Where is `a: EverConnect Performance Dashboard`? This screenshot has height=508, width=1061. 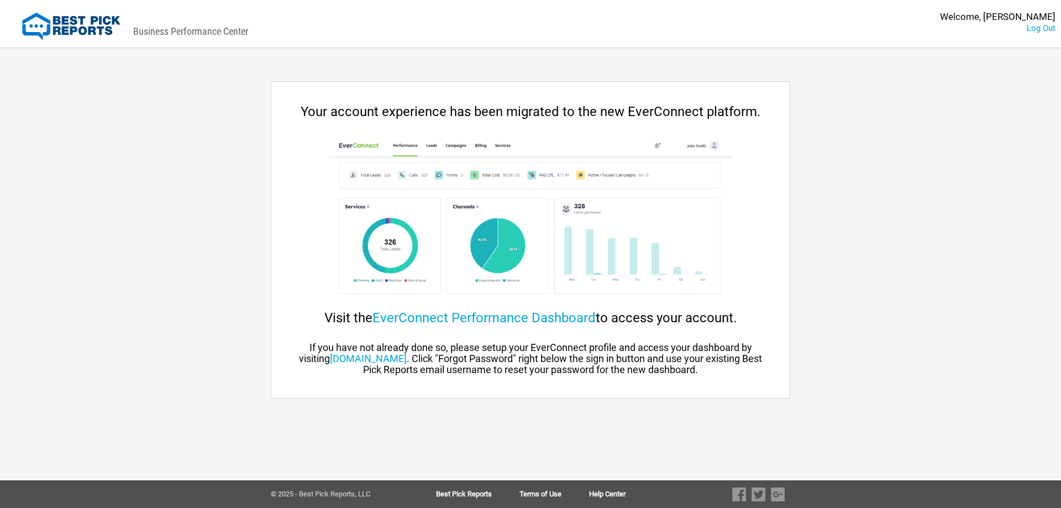
a: EverConnect Performance Dashboard is located at coordinates (484, 318).